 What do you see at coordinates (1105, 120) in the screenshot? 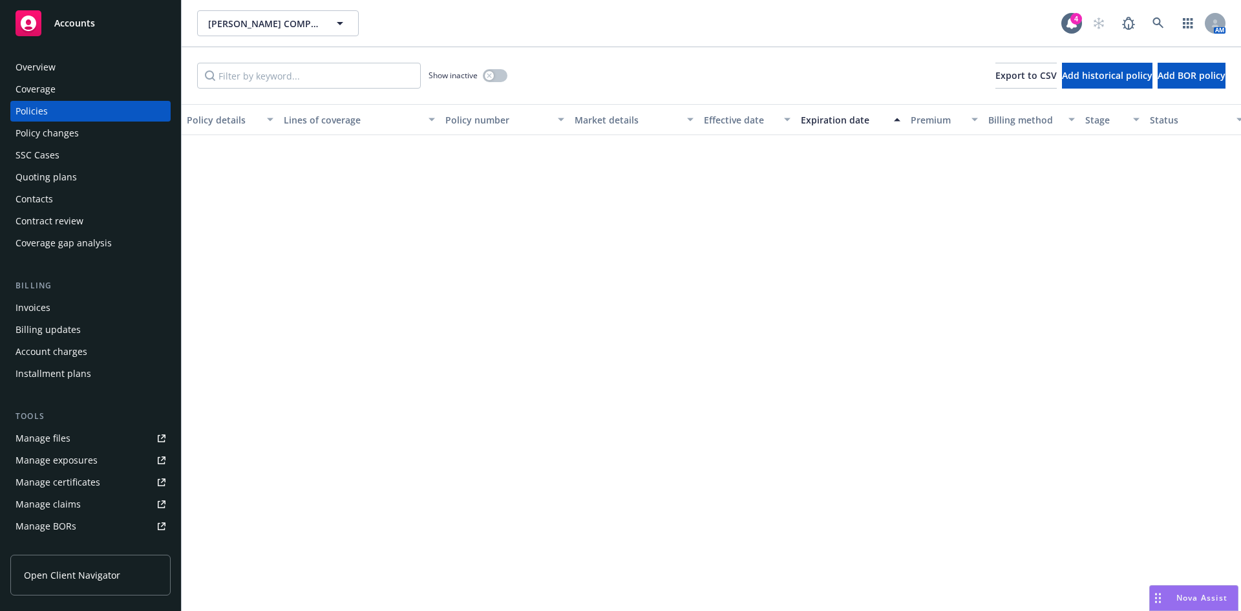
I see `div: Stage` at bounding box center [1105, 120].